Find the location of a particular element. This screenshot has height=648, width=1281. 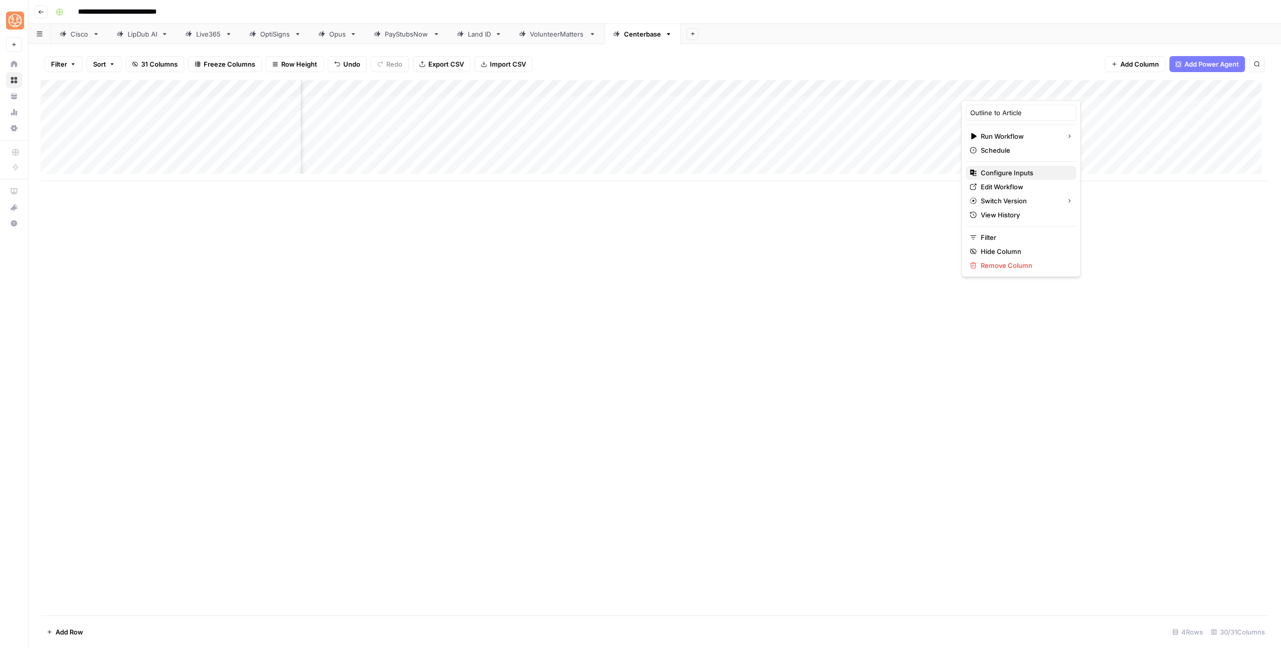

button: Import CSV is located at coordinates (503, 64).